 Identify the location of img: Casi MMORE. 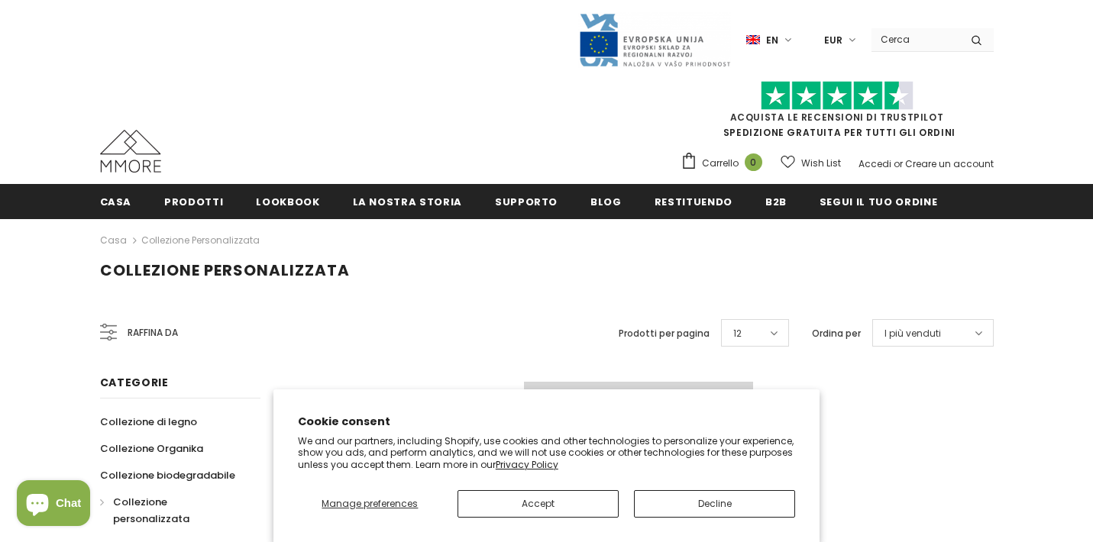
(131, 151).